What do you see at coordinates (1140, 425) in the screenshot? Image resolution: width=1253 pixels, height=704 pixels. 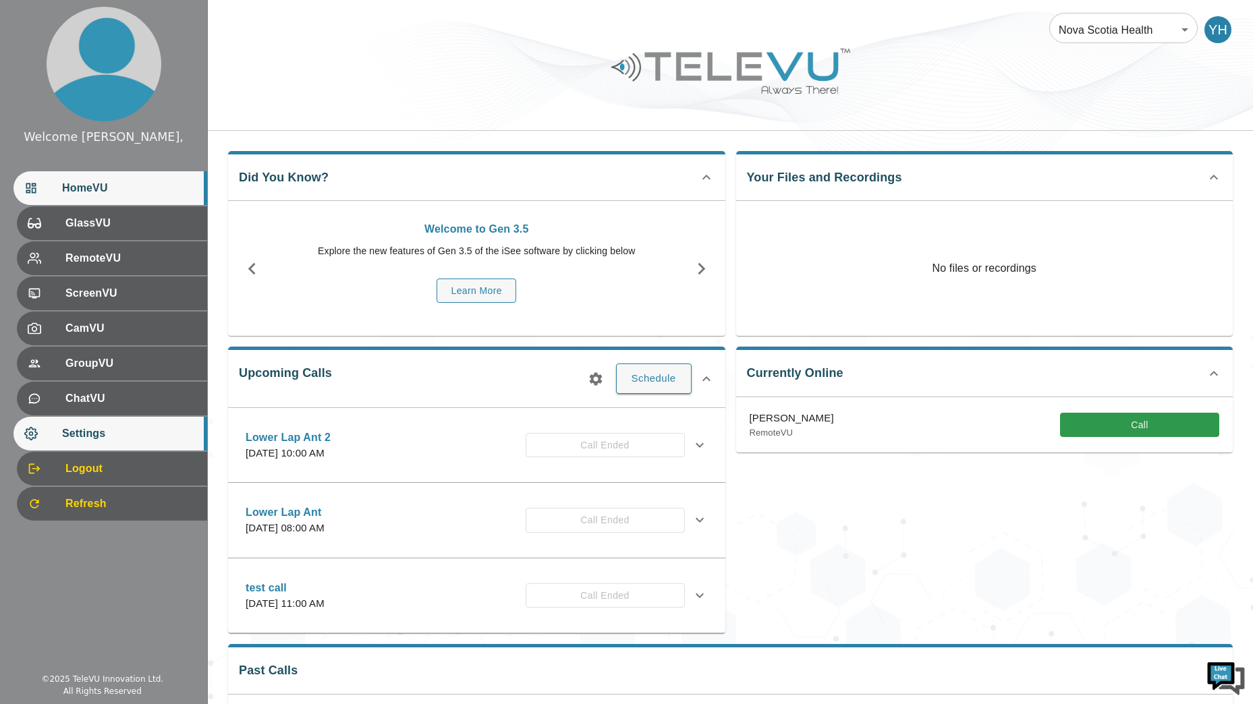 I see `button: Call` at bounding box center [1140, 425].